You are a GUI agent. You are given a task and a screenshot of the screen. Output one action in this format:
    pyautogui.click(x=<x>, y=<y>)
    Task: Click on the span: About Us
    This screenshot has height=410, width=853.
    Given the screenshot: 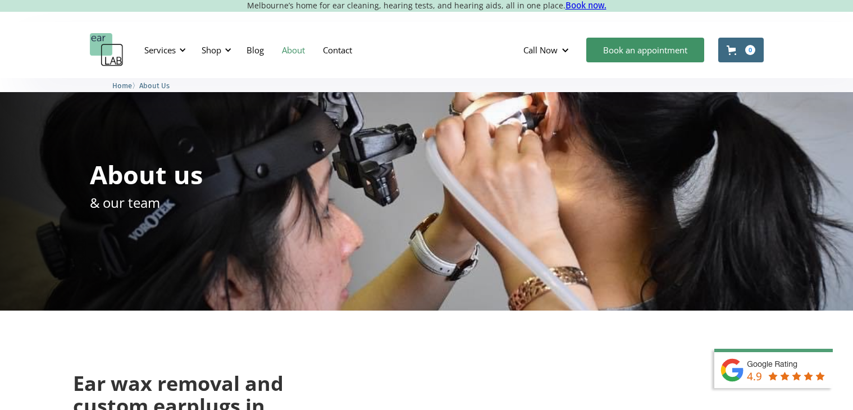 What is the action you would take?
    pyautogui.click(x=154, y=85)
    